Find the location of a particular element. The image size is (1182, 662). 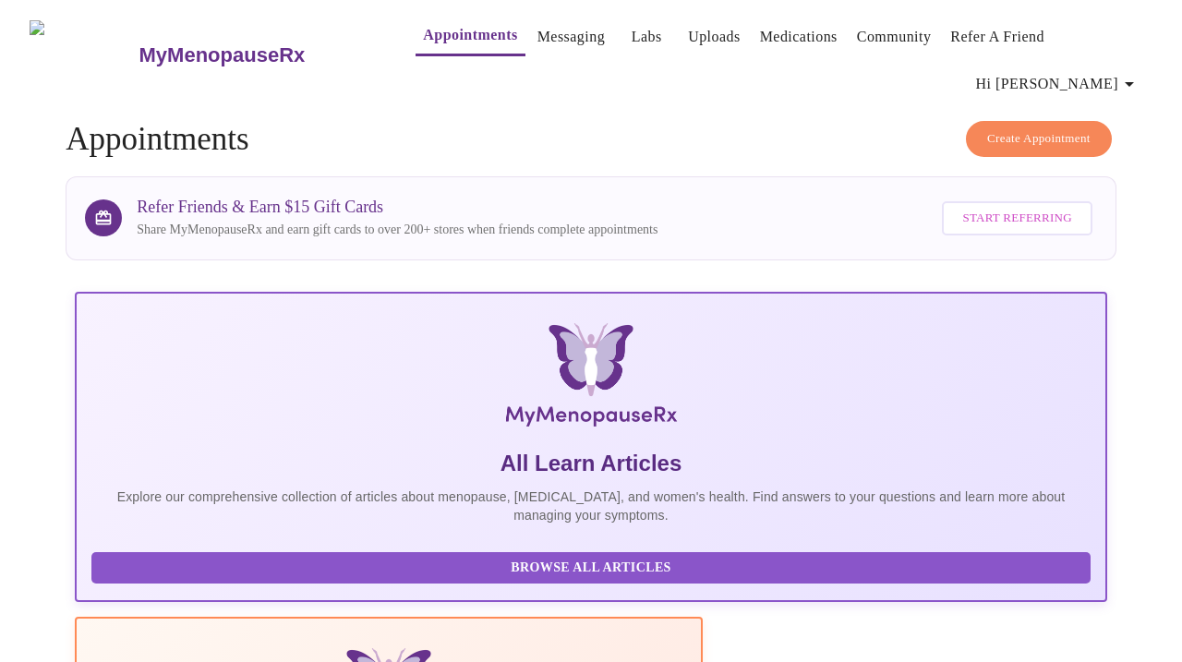

button: Labs is located at coordinates (646, 37).